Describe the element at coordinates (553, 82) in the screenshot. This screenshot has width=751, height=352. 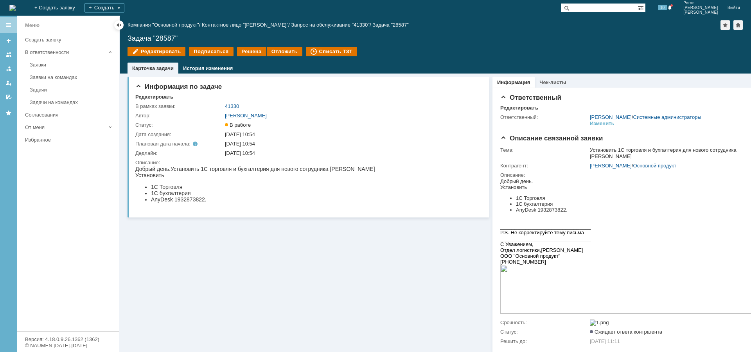
I see `a: Чек-листы` at that location.